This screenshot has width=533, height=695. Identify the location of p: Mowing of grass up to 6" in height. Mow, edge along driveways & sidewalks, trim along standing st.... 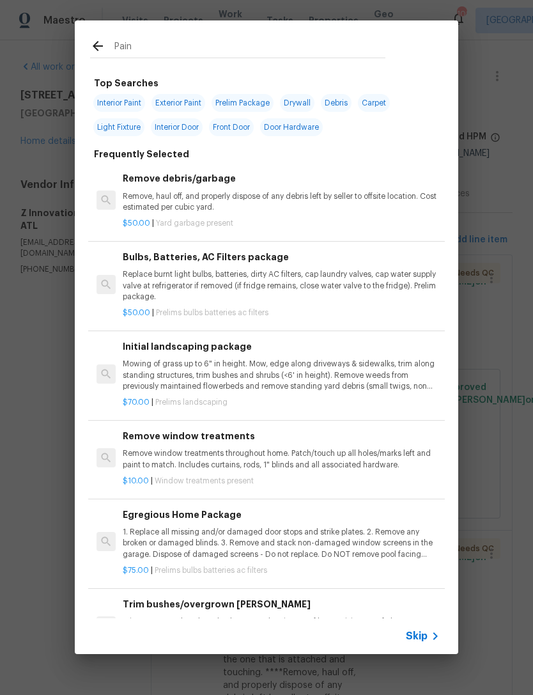
(281, 375).